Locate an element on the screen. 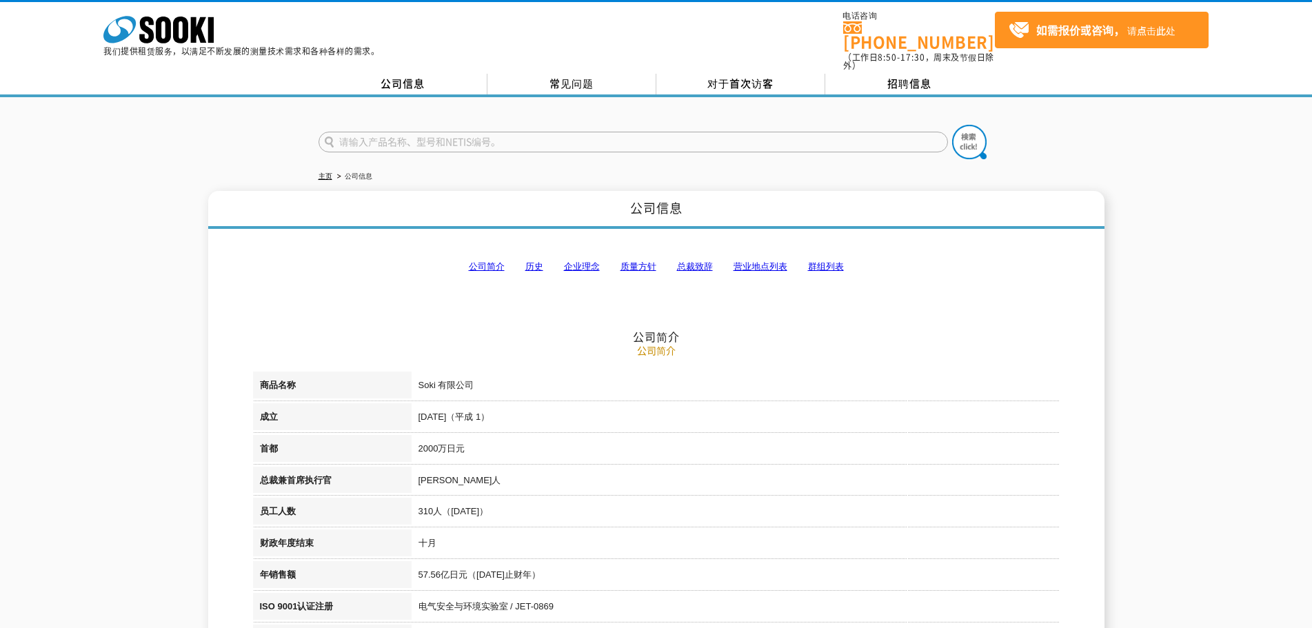  a: 常见问题 is located at coordinates (572, 84).